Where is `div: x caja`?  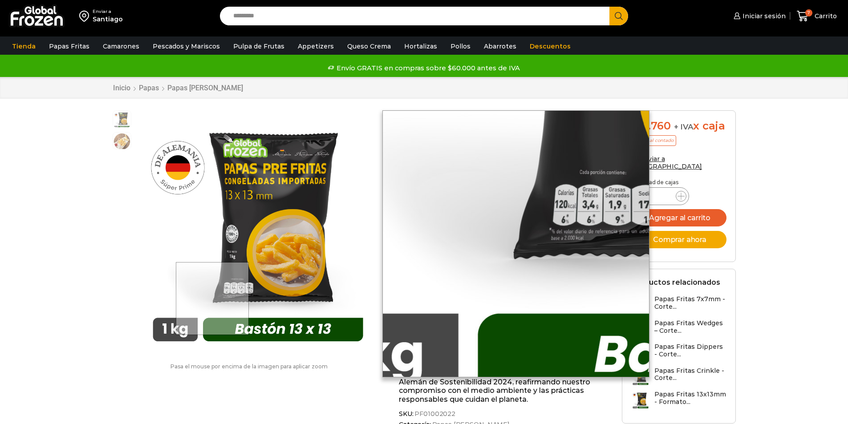 div: x caja is located at coordinates (679, 126).